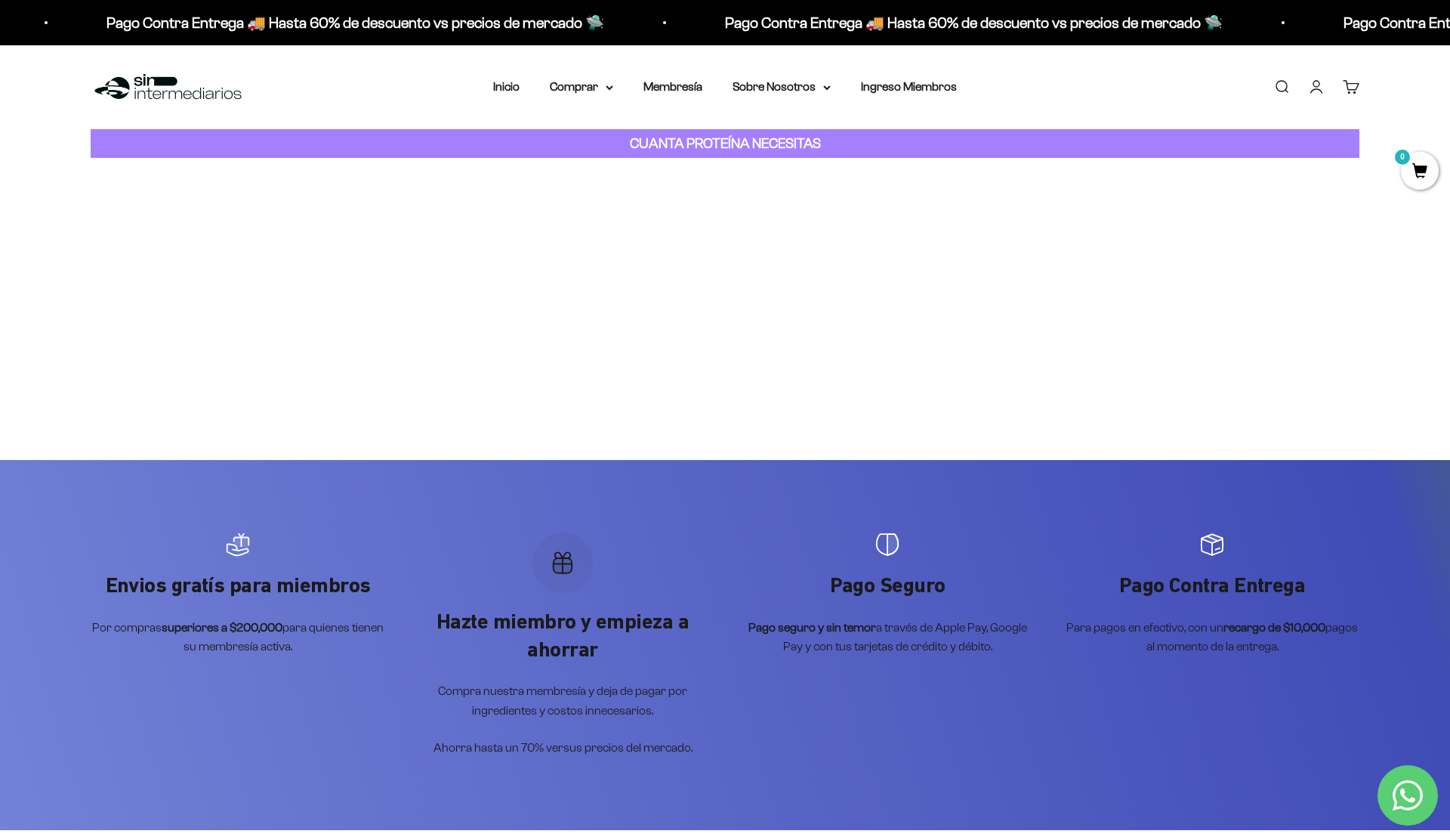 This screenshot has width=1450, height=840. Describe the element at coordinates (812, 627) in the screenshot. I see `strong: Pago seguro y sin temor` at that location.